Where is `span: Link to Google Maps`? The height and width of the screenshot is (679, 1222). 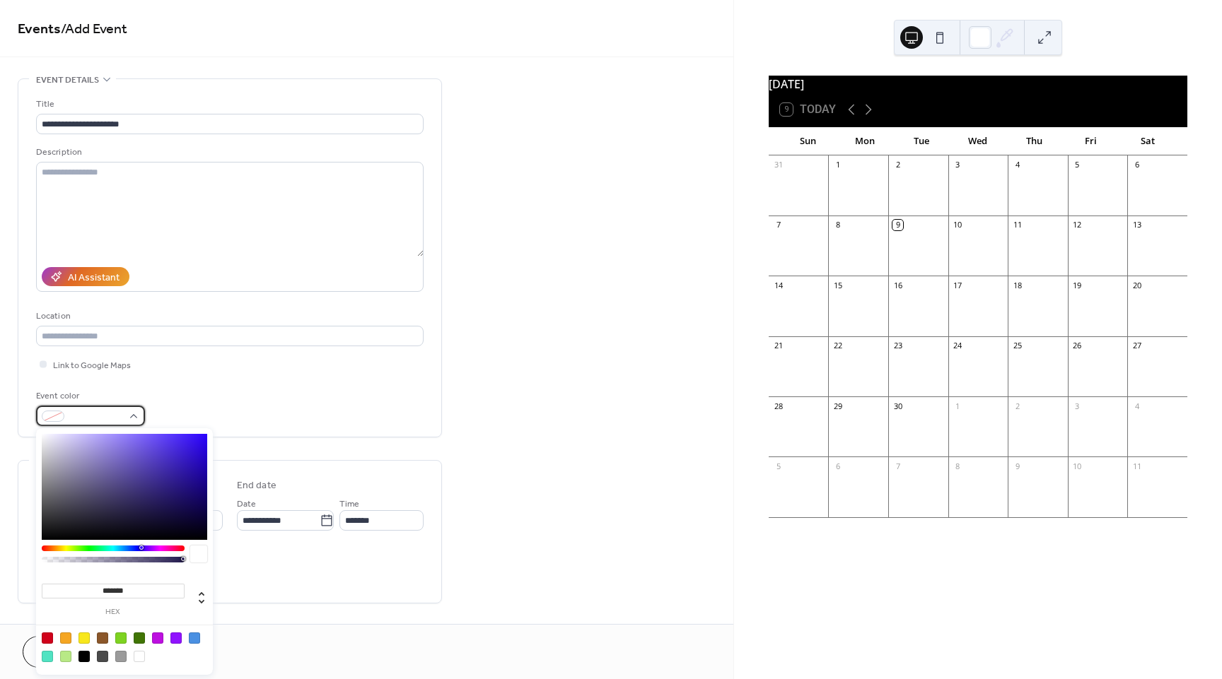
span: Link to Google Maps is located at coordinates (92, 366).